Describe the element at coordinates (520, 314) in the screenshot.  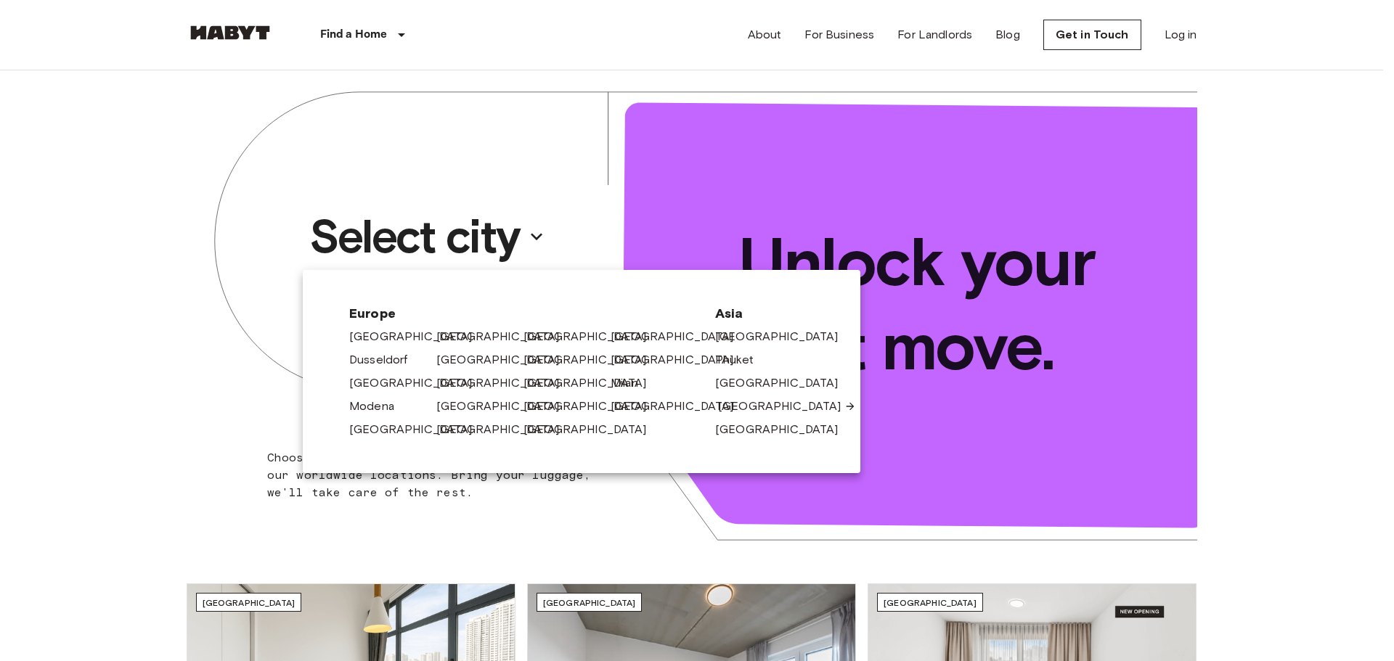
I see `span: Europe` at that location.